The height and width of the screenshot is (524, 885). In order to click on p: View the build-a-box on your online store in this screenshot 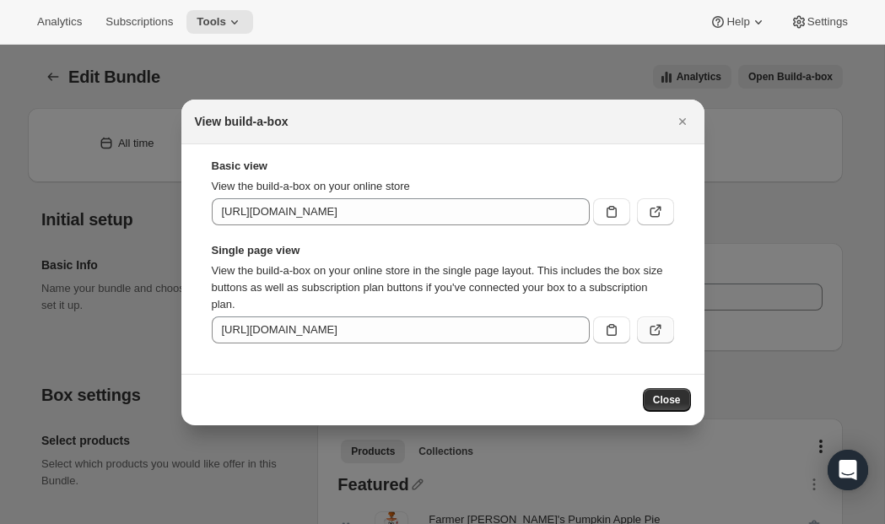, I will do `click(443, 186)`.